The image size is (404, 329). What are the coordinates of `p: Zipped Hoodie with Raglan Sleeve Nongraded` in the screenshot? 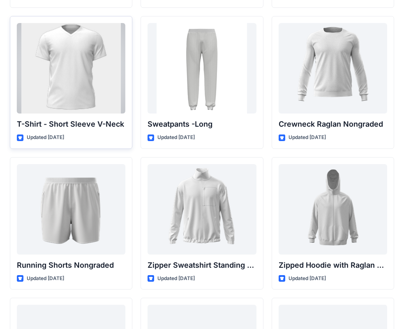 It's located at (333, 265).